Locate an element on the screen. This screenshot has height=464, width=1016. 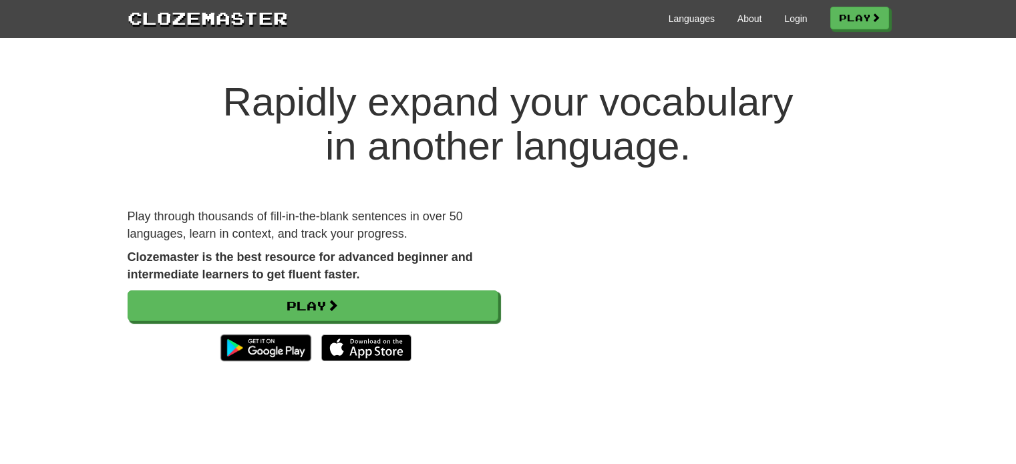
a: About is located at coordinates (750, 19).